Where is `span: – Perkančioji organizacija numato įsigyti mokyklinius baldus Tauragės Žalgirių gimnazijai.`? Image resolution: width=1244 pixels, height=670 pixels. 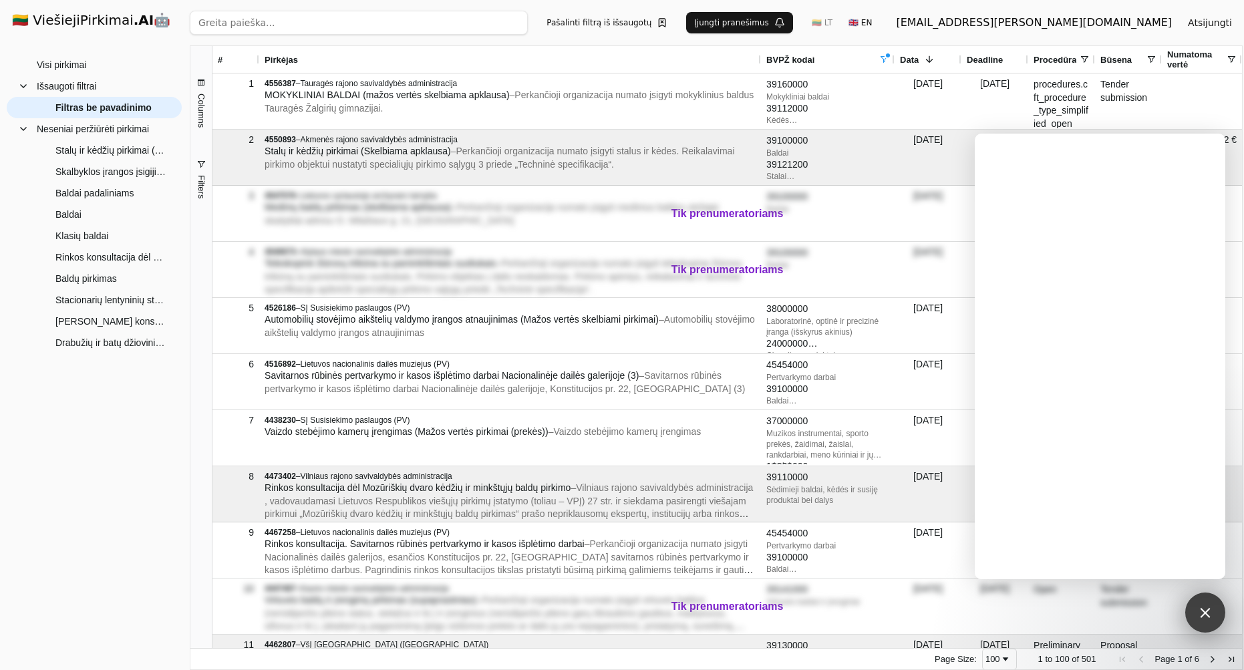
span: – Perkančioji organizacija numato įsigyti mokyklinius baldus Tauragės Žalgirių gimnazijai. is located at coordinates (509, 102).